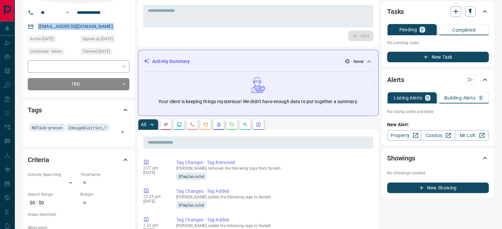  Describe the element at coordinates (155, 197) in the screenshot. I see `p: 12:35 pm` at that location.